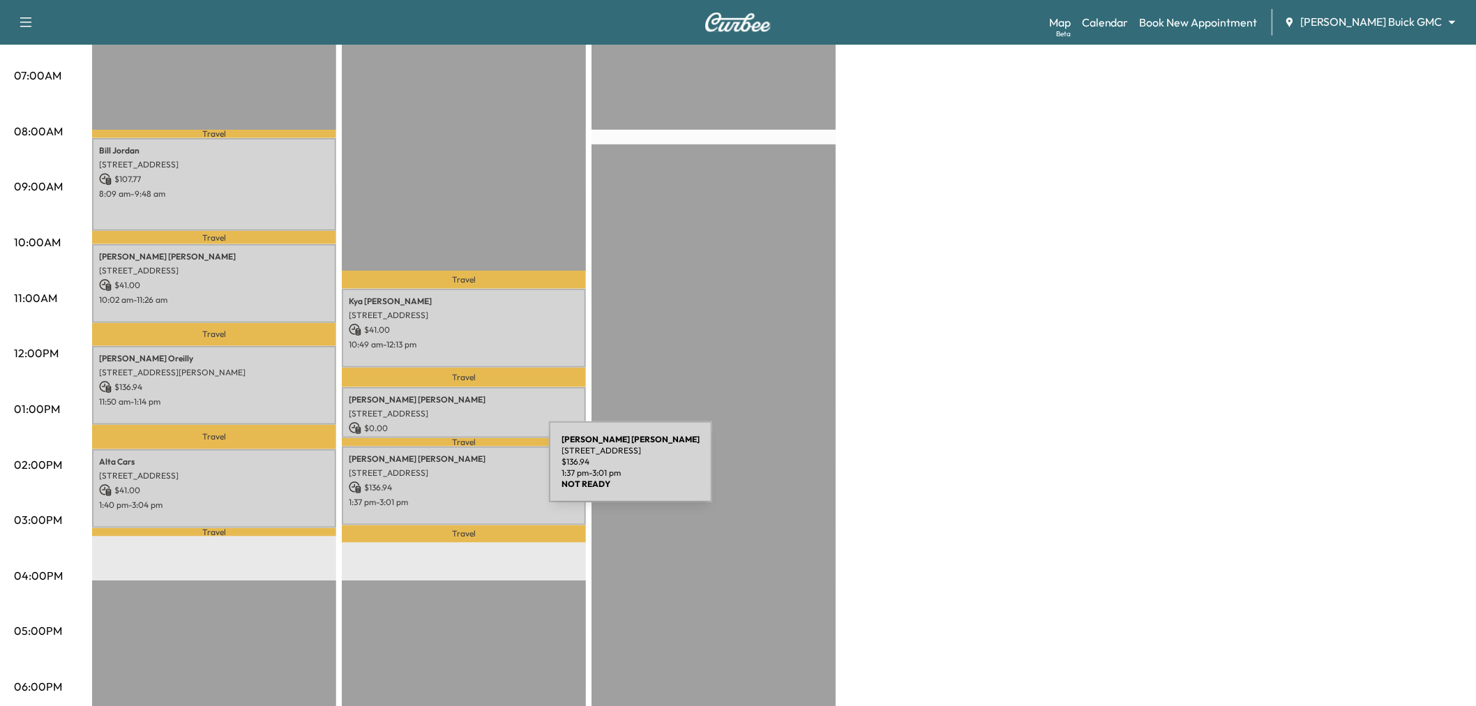 This screenshot has width=1476, height=706. Describe the element at coordinates (36, 298) in the screenshot. I see `p: 11:00AM` at that location.